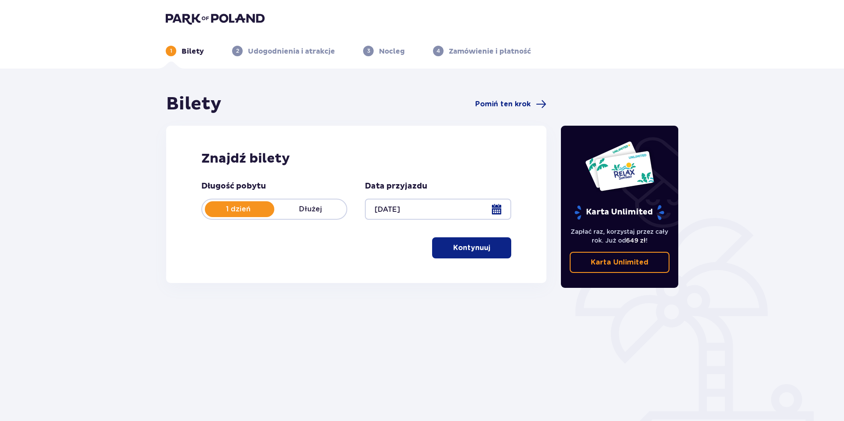 Image resolution: width=844 pixels, height=421 pixels. Describe the element at coordinates (635, 240) in the screenshot. I see `span: 649 zł` at that location.